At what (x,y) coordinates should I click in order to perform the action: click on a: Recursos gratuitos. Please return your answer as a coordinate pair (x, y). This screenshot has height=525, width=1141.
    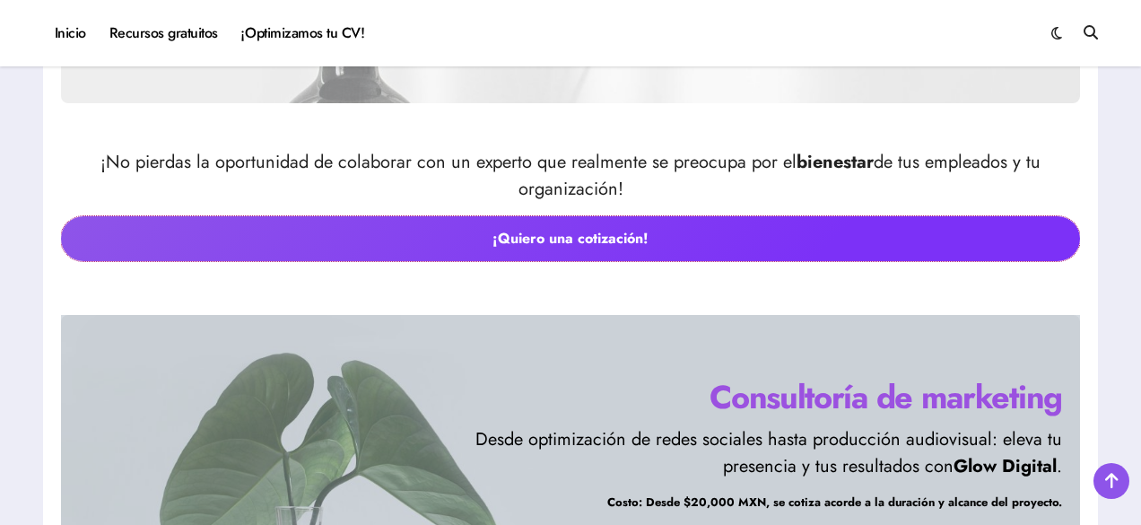
    Looking at the image, I should click on (163, 33).